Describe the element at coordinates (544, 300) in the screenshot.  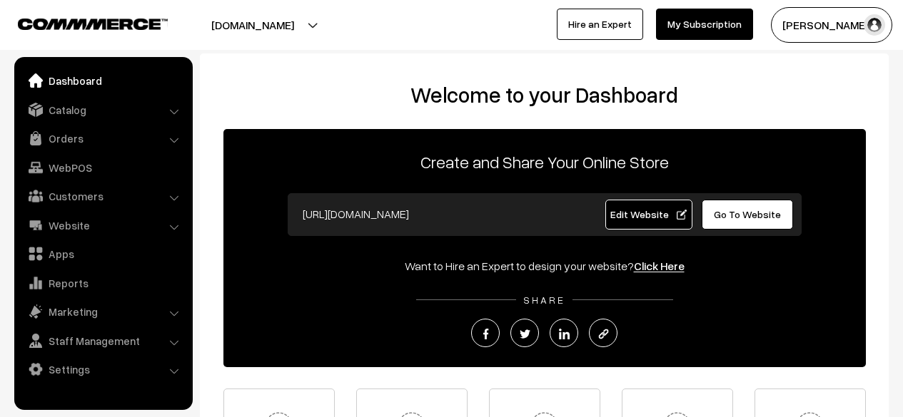
I see `span: SHARE` at that location.